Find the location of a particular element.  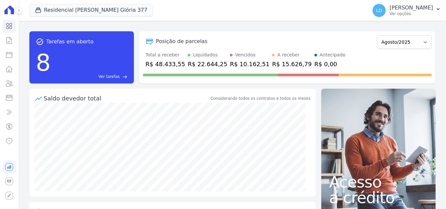

div: 8 is located at coordinates (43, 63).